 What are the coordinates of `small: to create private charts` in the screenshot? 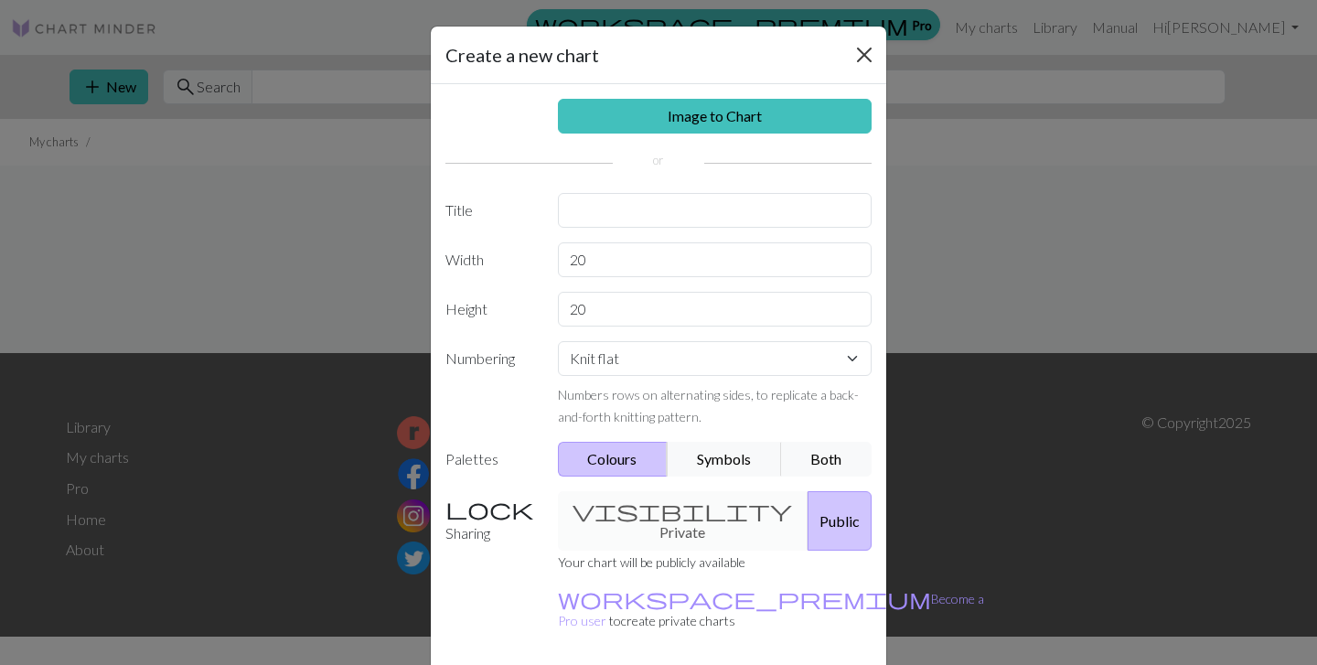 It's located at (771, 609).